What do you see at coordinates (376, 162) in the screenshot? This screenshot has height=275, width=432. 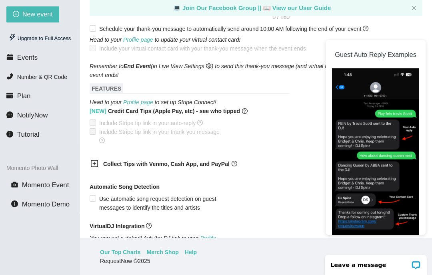 I see `img: DJ Request Instructions` at bounding box center [376, 162].